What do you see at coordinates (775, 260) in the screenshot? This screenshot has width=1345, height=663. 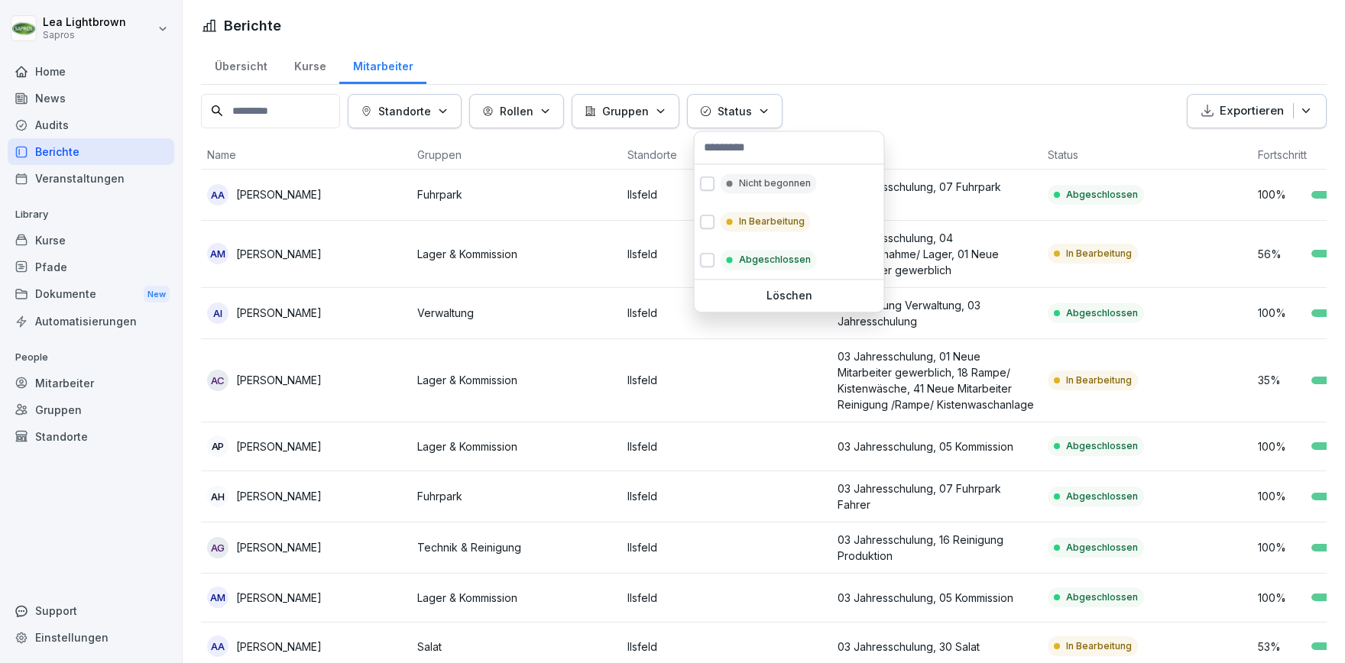 I see `p: Abgeschlossen` at bounding box center [775, 260].